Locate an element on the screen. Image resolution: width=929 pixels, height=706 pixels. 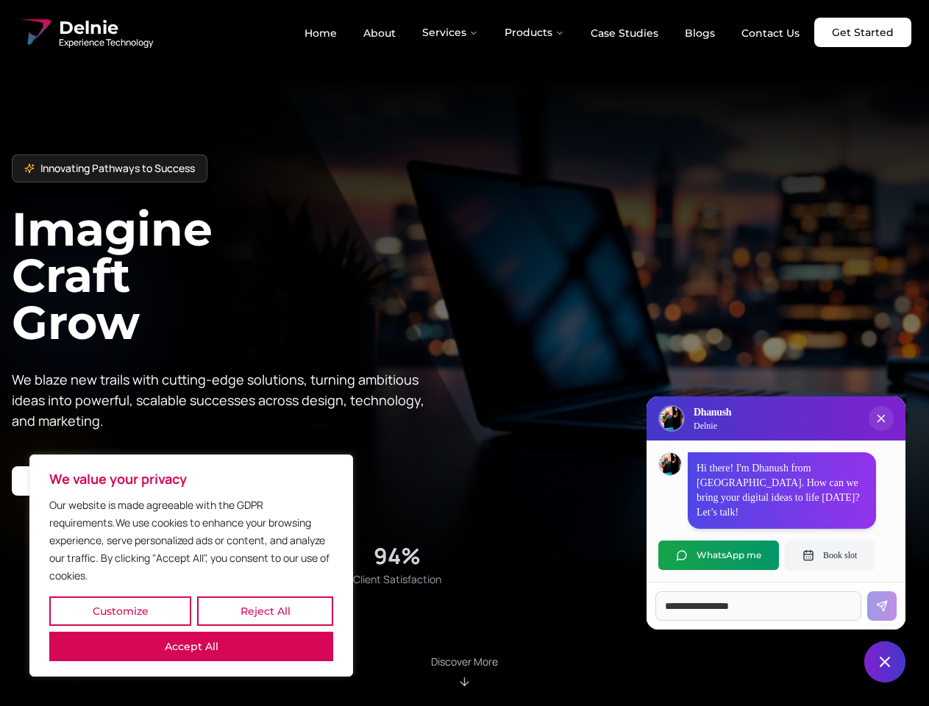
nav: Main is located at coordinates (552, 32).